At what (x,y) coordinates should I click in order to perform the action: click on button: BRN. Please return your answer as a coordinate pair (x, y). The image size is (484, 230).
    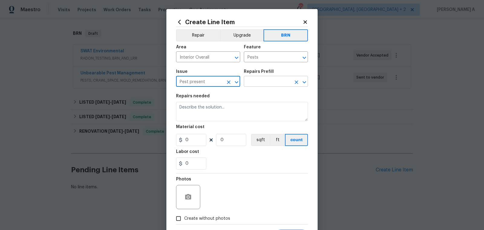
    Looking at the image, I should click on (285, 35).